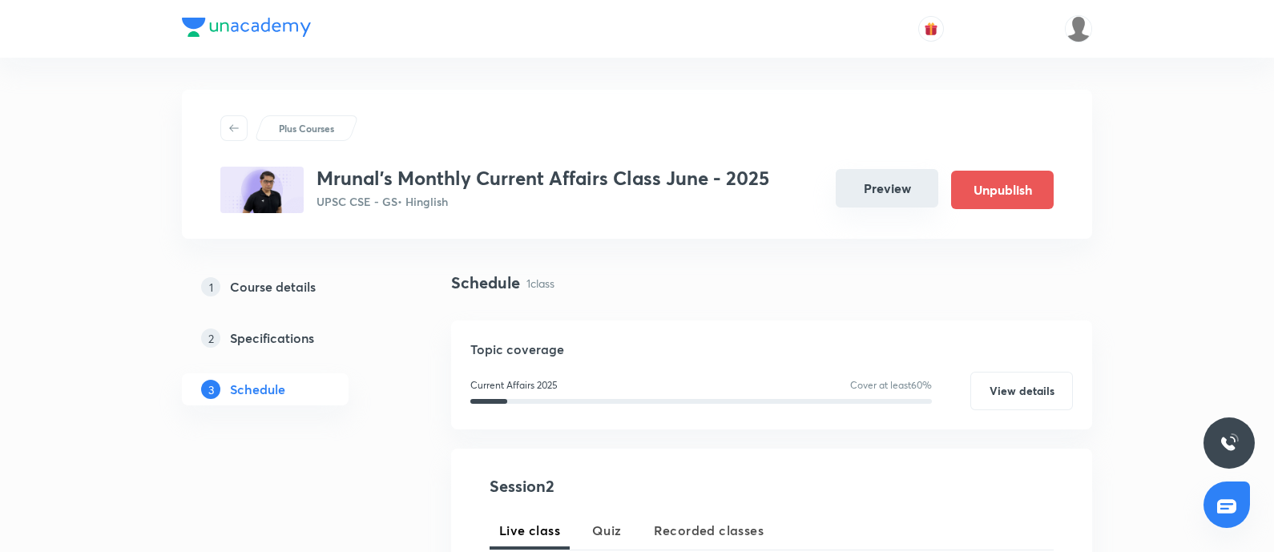 This screenshot has height=552, width=1274. I want to click on p: 3, so click(211, 389).